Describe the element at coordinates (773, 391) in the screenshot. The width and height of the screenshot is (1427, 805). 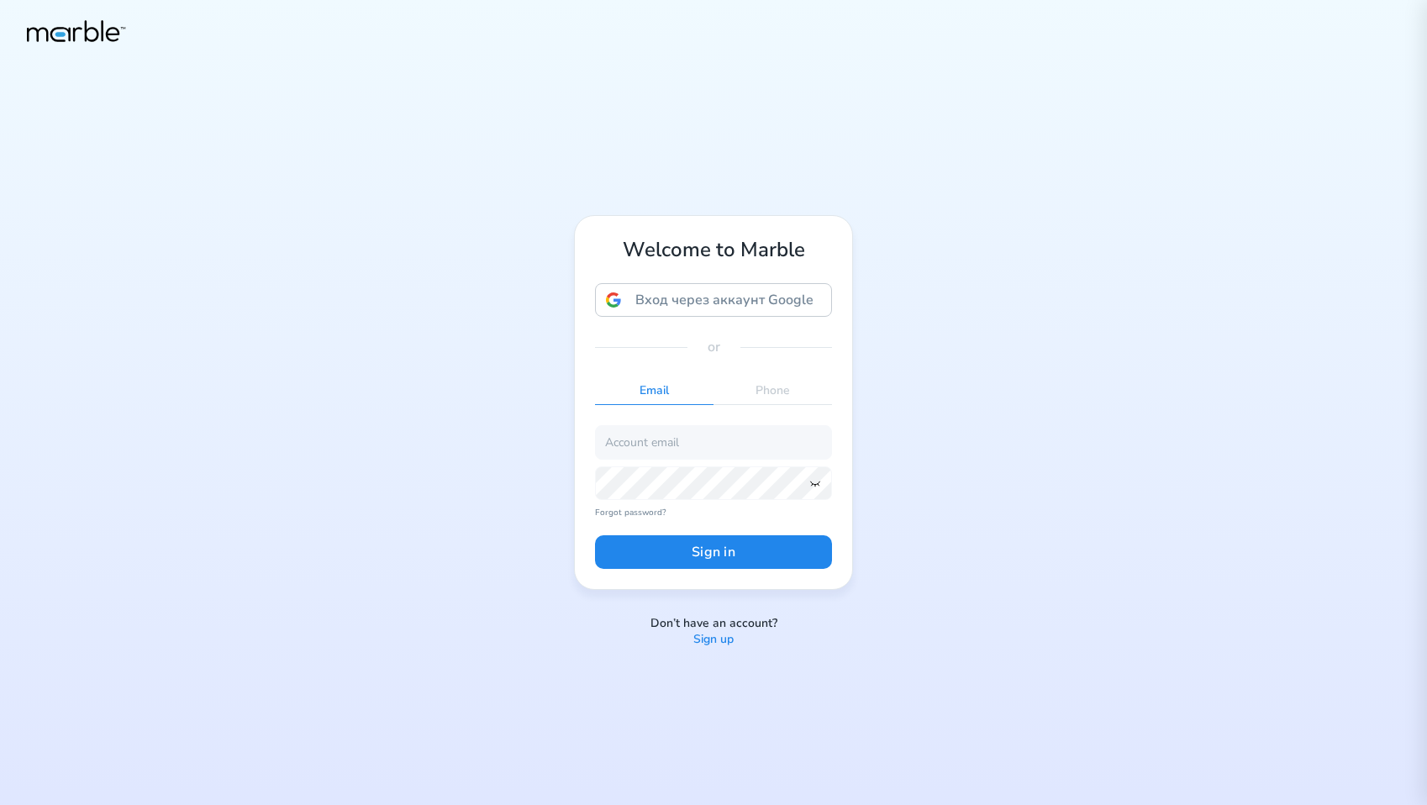
I see `p: Phone` at that location.